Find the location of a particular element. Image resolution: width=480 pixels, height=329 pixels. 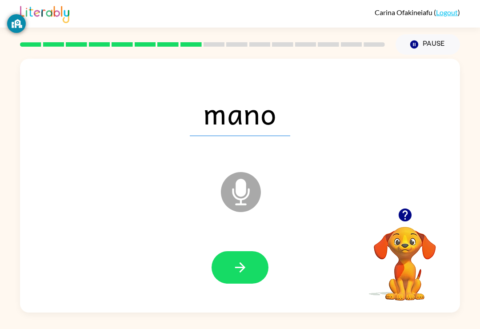

video: Your browser must support playing .mp4 files to use Literably. Please try using another browser. is located at coordinates (405, 257).